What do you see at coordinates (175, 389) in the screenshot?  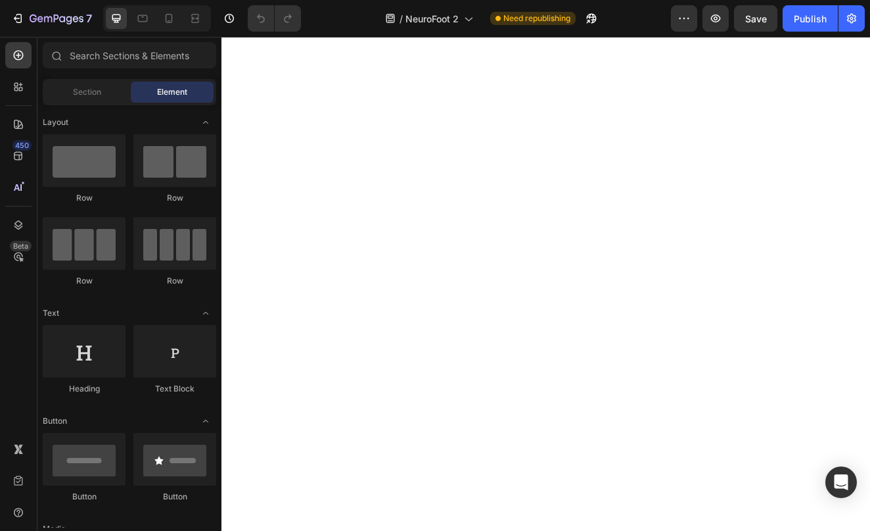 I see `div: Text Block` at bounding box center [175, 389].